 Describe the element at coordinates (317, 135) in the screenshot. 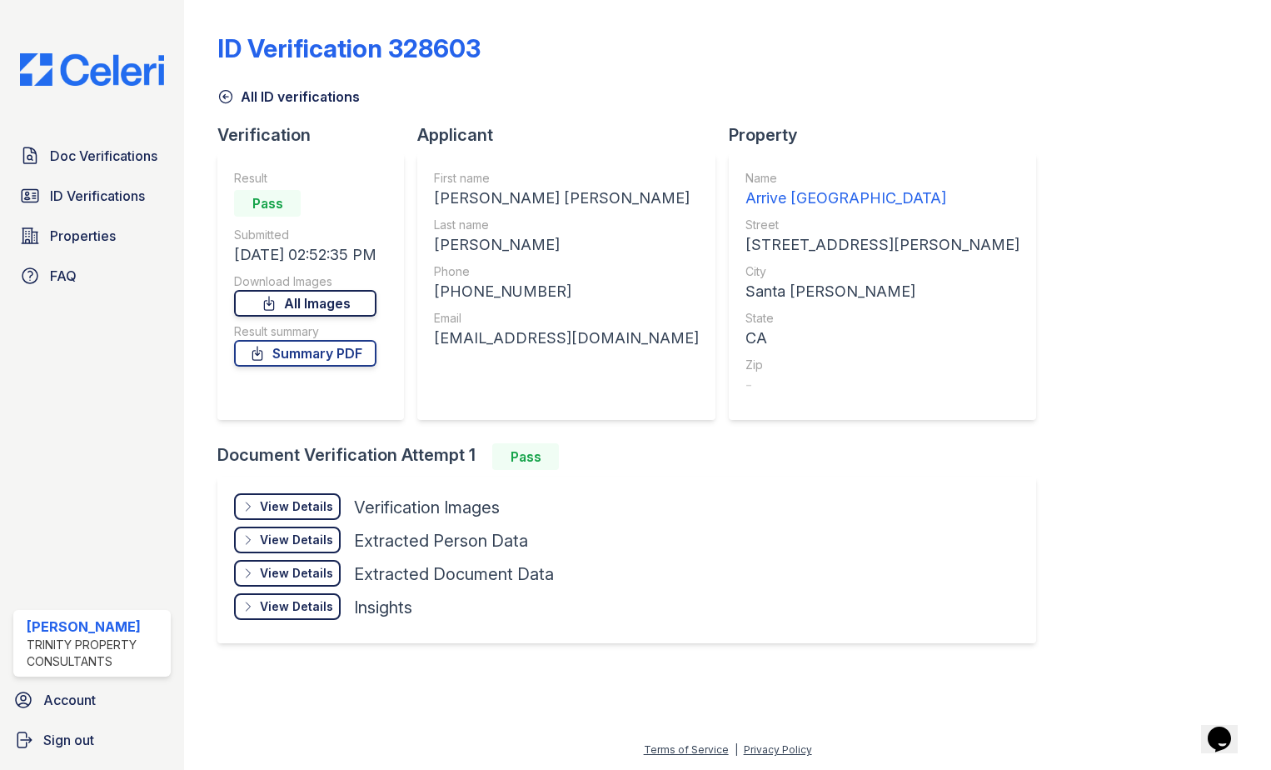

I see `div: Verification` at that location.